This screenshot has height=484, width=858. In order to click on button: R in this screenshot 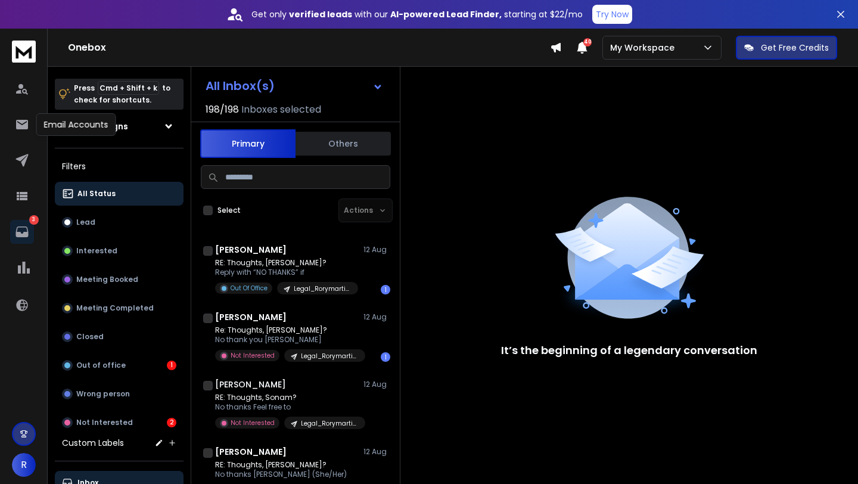, I will do `click(24, 465)`.